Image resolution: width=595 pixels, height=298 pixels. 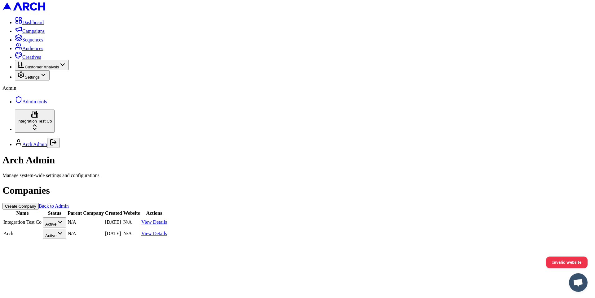 I want to click on div: Admin, so click(x=297, y=88).